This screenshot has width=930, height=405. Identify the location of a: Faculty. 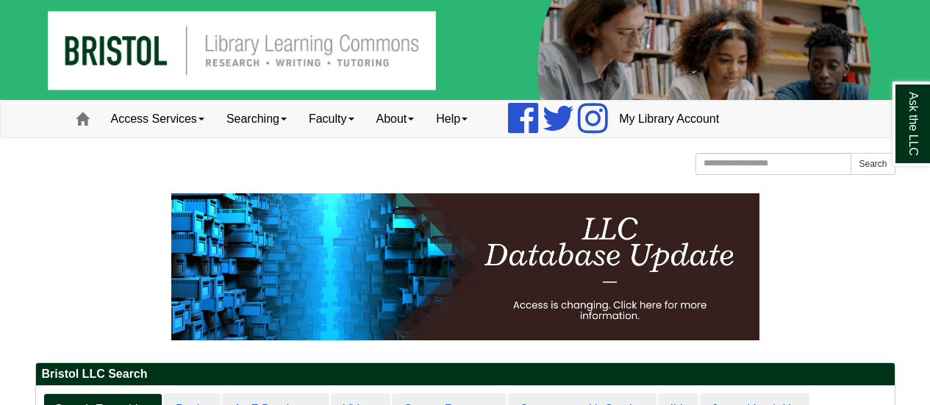
(332, 119).